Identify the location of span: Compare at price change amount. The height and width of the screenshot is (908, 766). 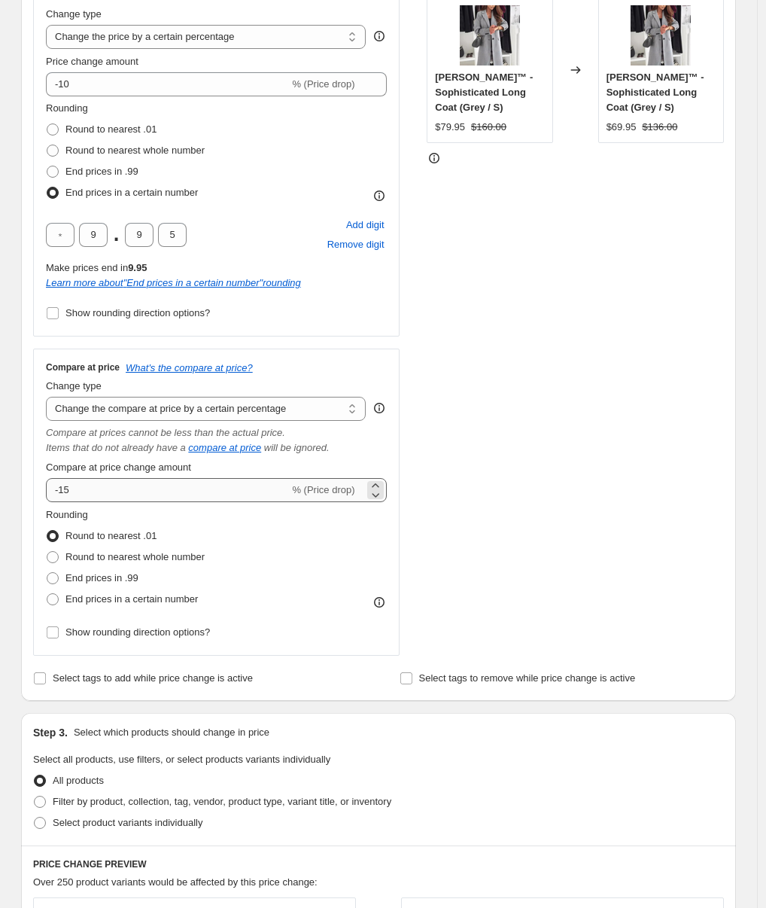
(118, 467).